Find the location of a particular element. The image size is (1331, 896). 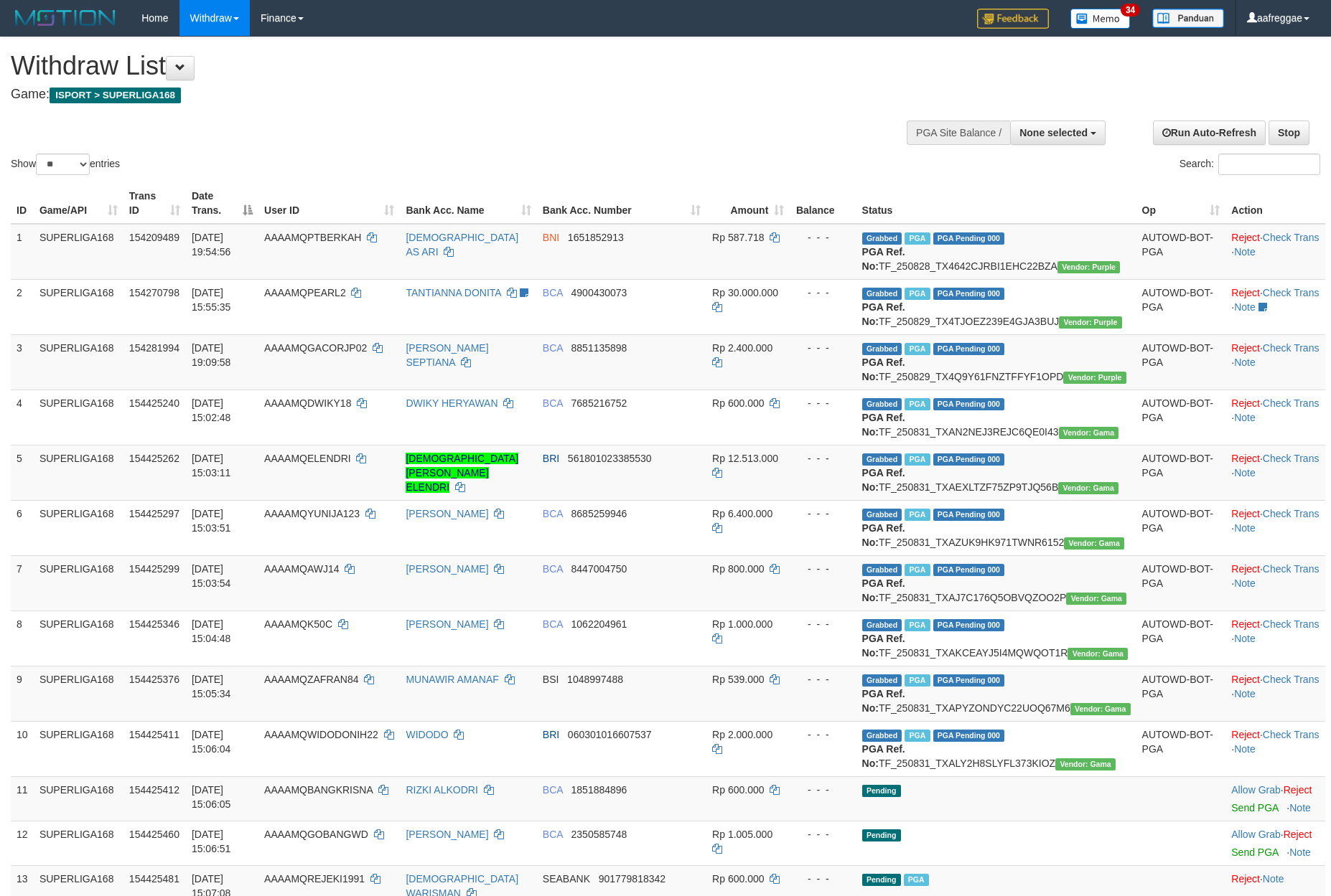

td: 10 is located at coordinates (22, 748).